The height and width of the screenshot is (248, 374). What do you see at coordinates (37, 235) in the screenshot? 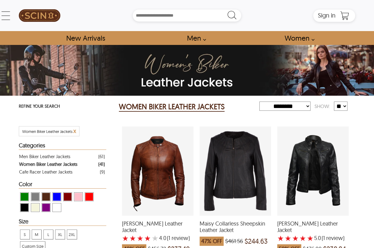
I see `div: View M Women Biker Leather Jackets` at bounding box center [37, 235].